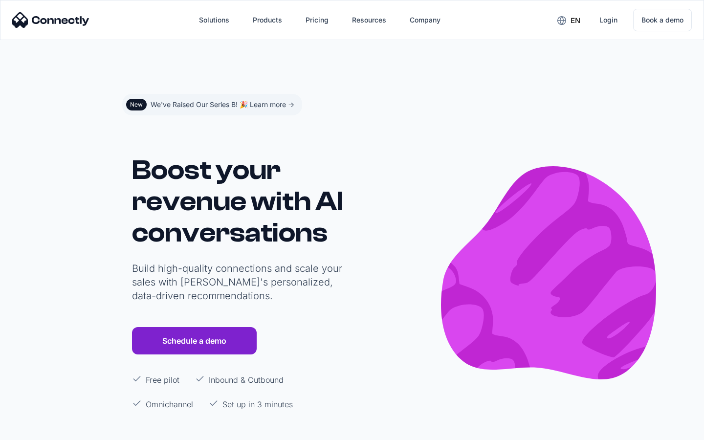 The height and width of the screenshot is (440, 704). Describe the element at coordinates (246, 380) in the screenshot. I see `p: Inbound & Outbound` at that location.